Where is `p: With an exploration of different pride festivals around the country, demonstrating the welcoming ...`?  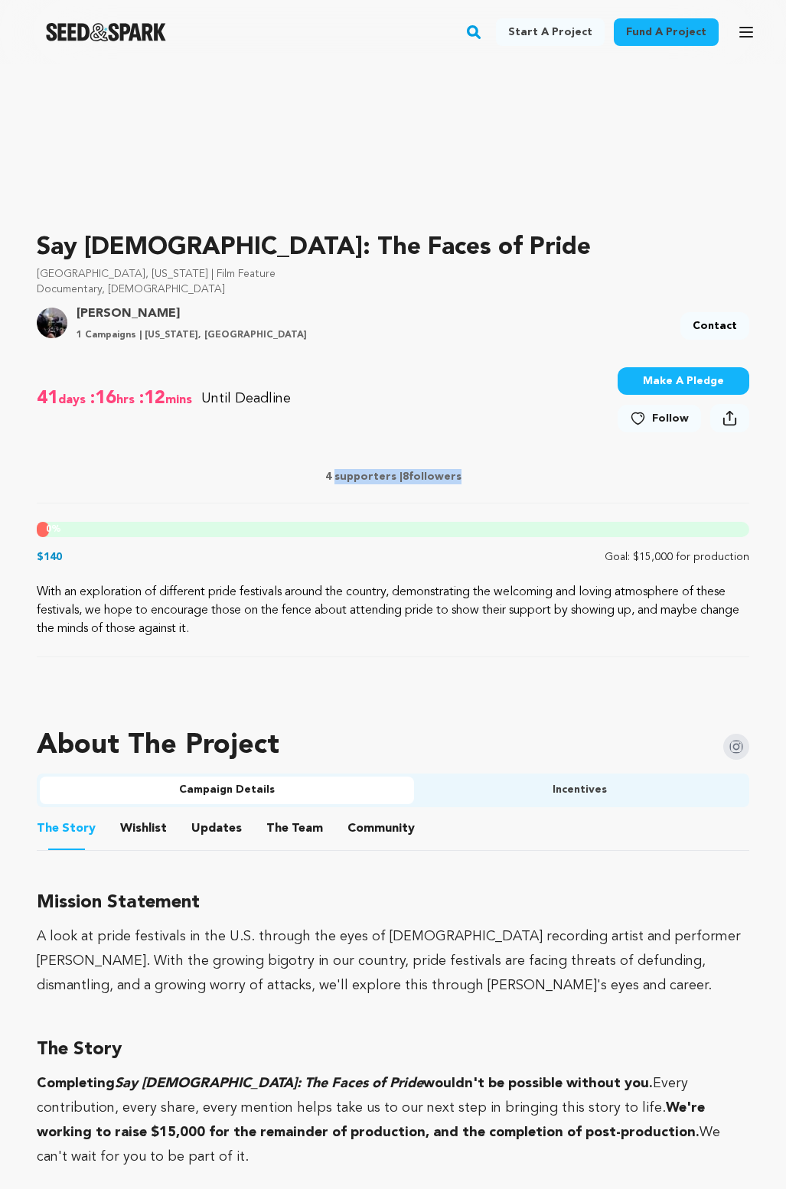 p: With an exploration of different pride festivals around the country, demonstrating the welcoming ... is located at coordinates (392, 611).